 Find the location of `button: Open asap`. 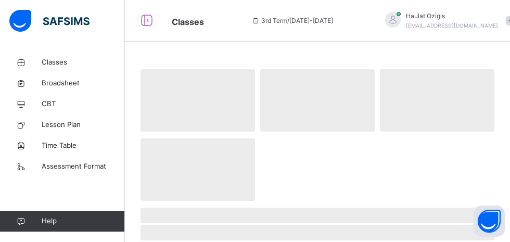

button: Open asap is located at coordinates (490, 221).